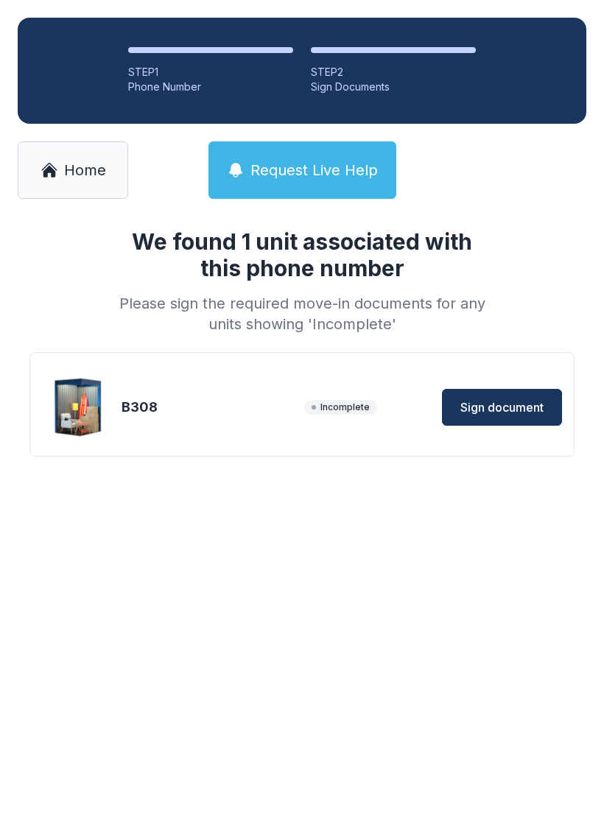 This screenshot has width=604, height=833. Describe the element at coordinates (211, 87) in the screenshot. I see `div: Phone Number` at that location.